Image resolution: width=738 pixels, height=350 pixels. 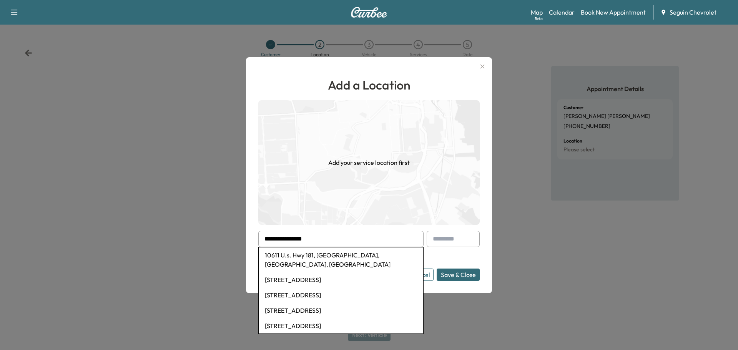 What do you see at coordinates (613, 12) in the screenshot?
I see `a: Book New Appointment` at bounding box center [613, 12].